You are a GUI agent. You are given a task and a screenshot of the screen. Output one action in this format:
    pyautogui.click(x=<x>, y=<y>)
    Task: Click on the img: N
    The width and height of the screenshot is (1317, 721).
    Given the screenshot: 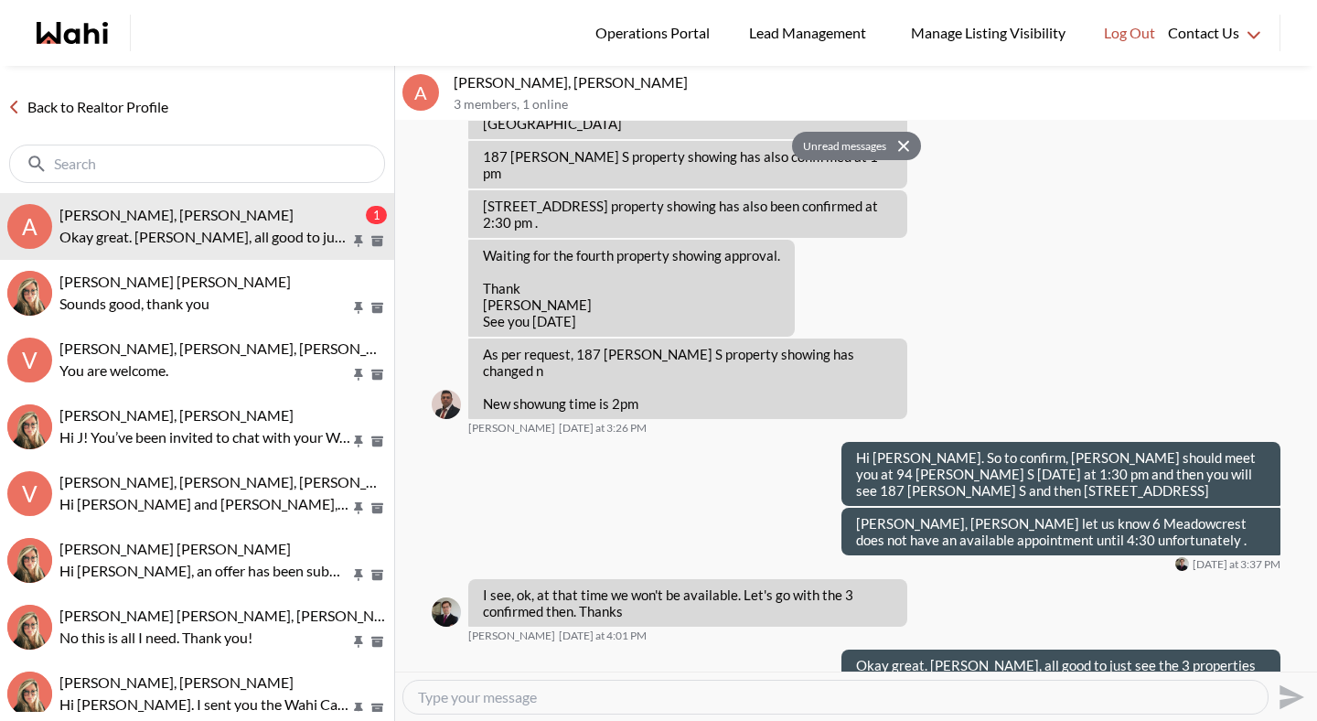 What is the action you would take?
    pyautogui.click(x=446, y=404)
    